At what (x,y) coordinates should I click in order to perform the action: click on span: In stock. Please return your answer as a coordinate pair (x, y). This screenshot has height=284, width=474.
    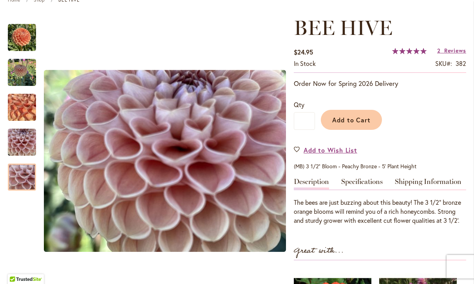
    Looking at the image, I should click on (305, 63).